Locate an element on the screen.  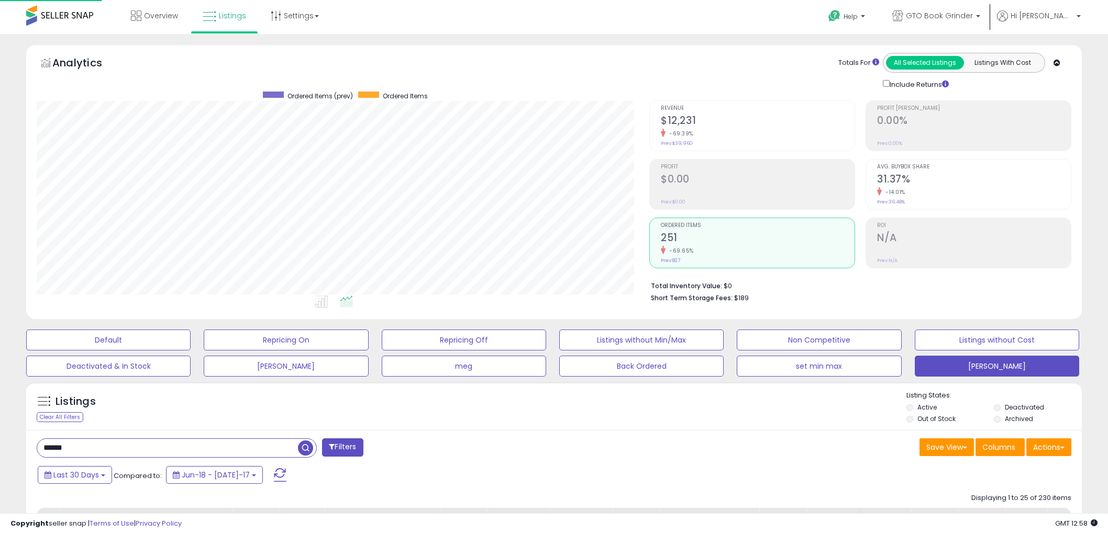
div: Days In Stock is located at coordinates (782, 523).